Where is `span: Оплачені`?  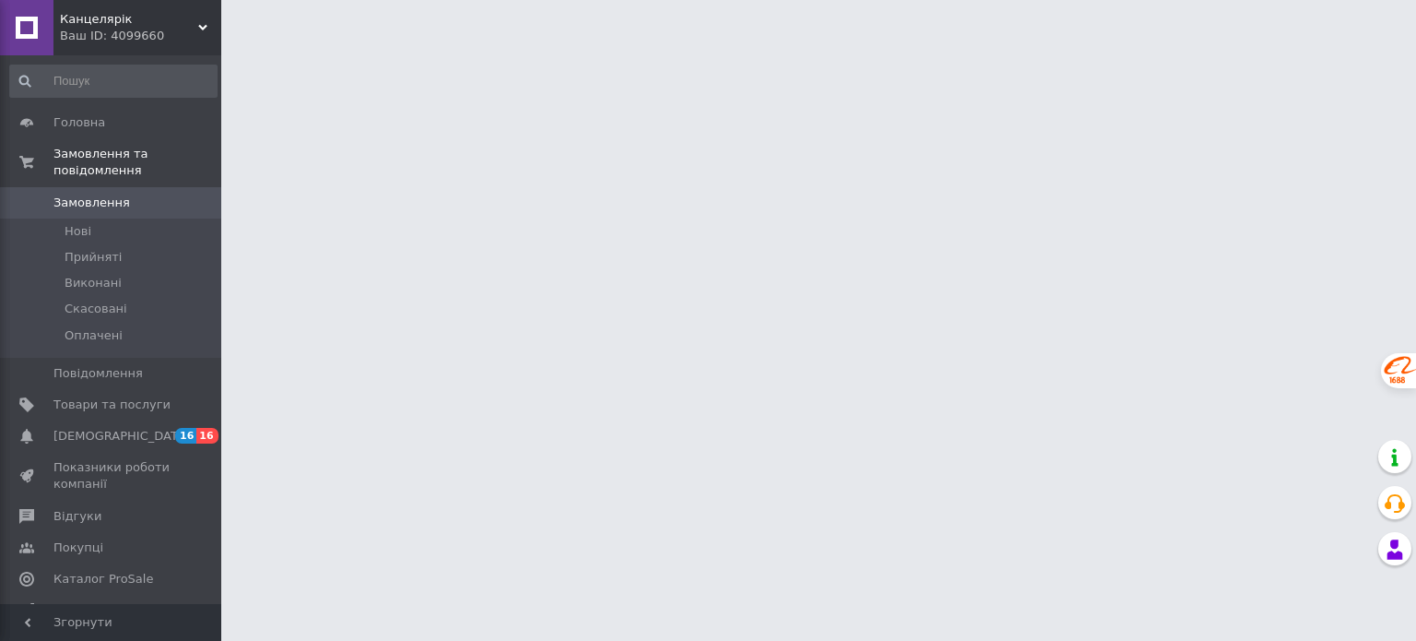 span: Оплачені is located at coordinates (93, 336).